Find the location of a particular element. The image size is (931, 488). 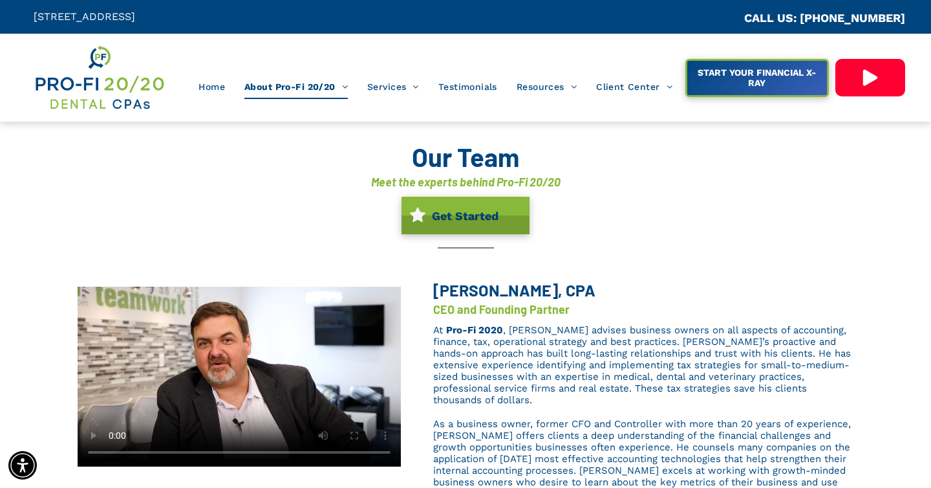

a: Services is located at coordinates (393, 87).